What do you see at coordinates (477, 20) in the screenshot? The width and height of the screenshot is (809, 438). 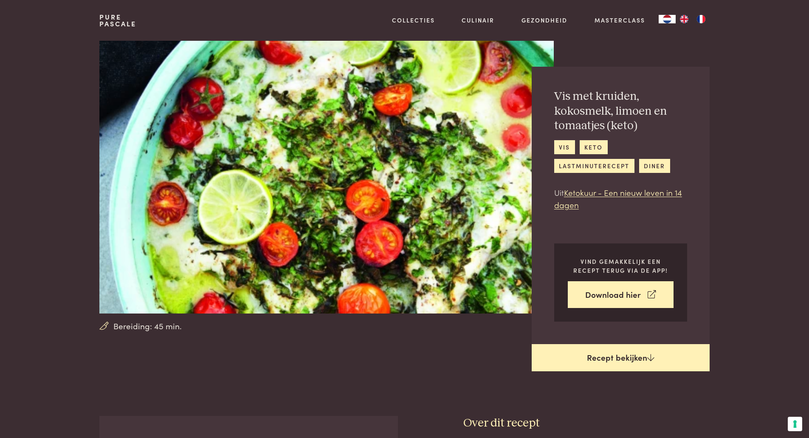 I see `a: Culinair` at bounding box center [477, 20].